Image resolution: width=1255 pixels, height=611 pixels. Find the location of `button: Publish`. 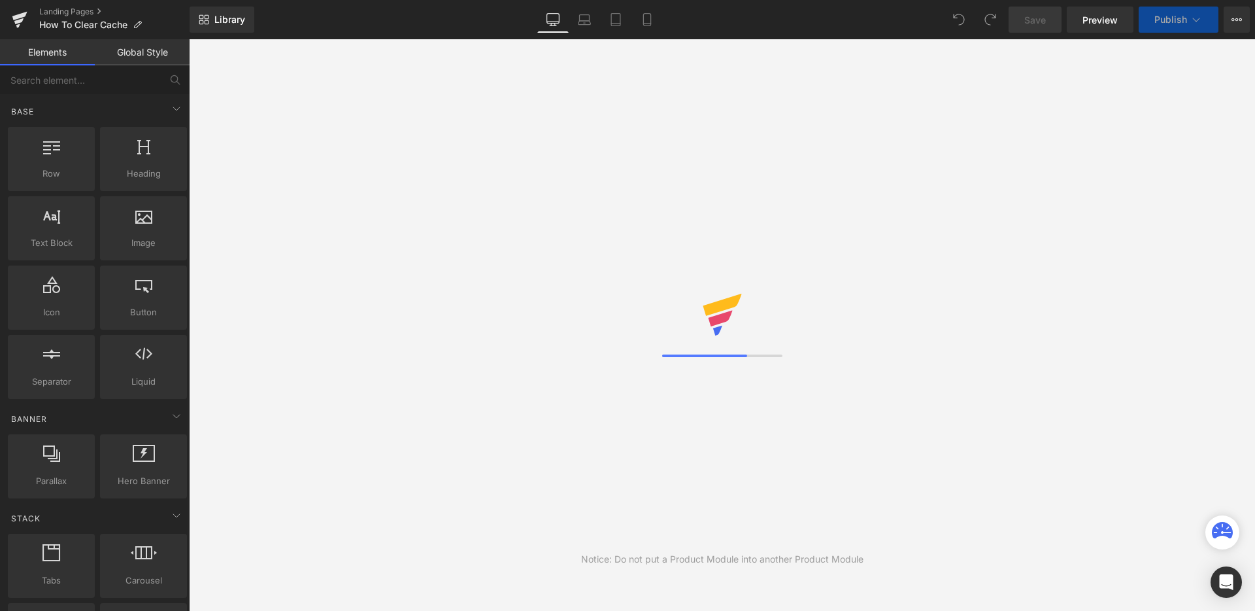

button: Publish is located at coordinates (1179, 20).